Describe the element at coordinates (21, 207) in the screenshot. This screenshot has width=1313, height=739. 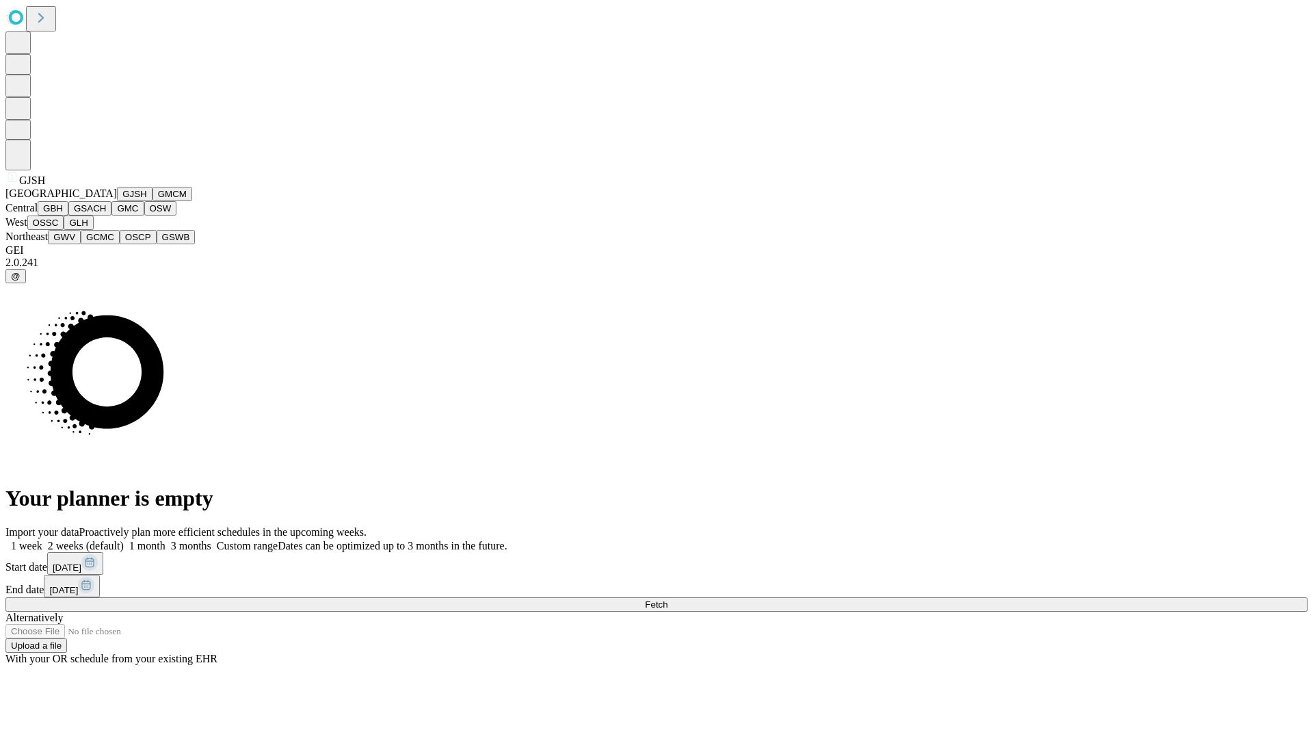
I see `span: Central` at that location.